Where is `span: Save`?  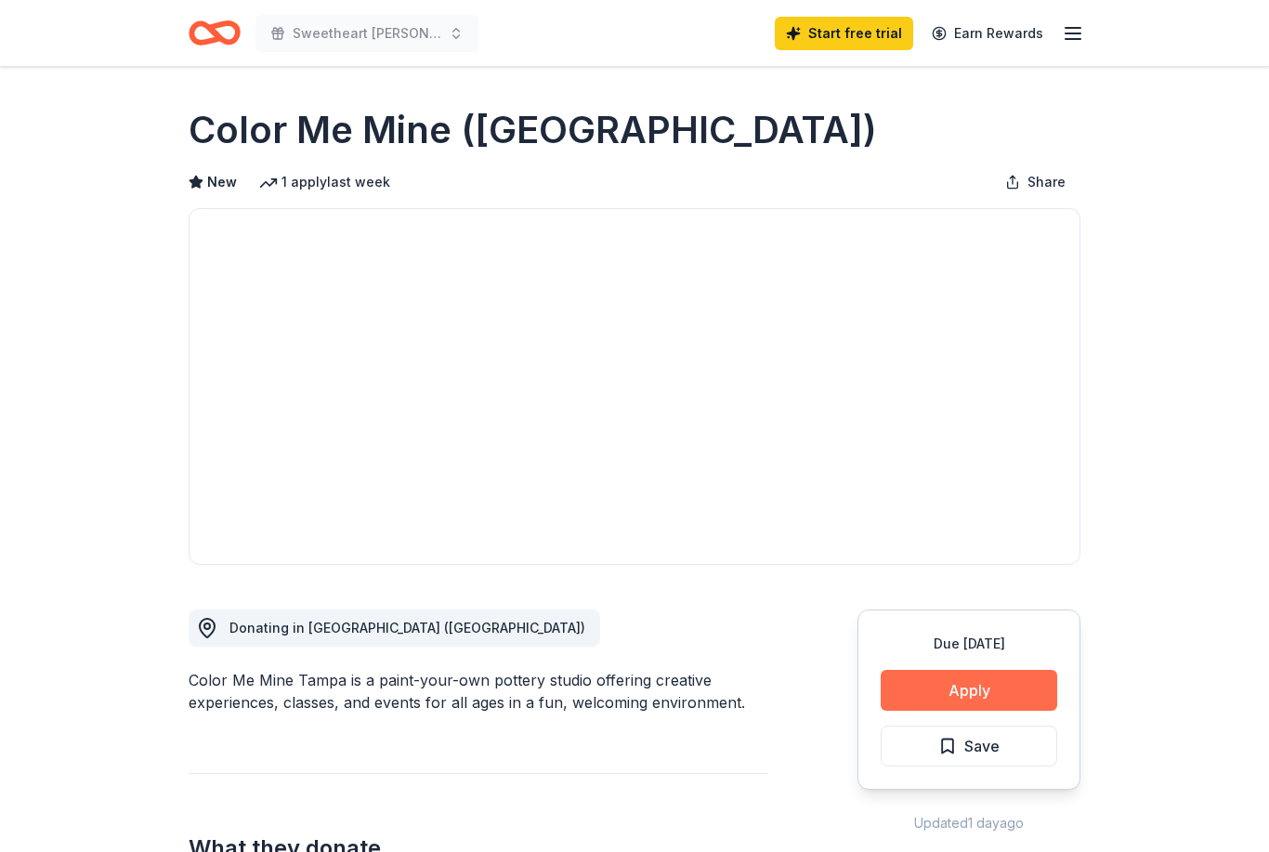
span: Save is located at coordinates (982, 746).